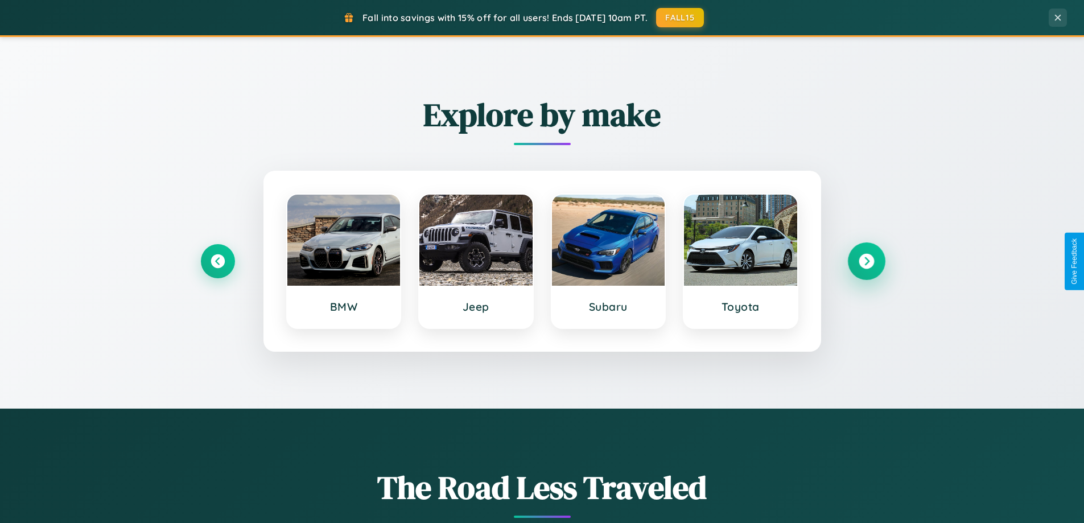 The image size is (1084, 523). I want to click on h1: The Road Less Traveled, so click(542, 487).